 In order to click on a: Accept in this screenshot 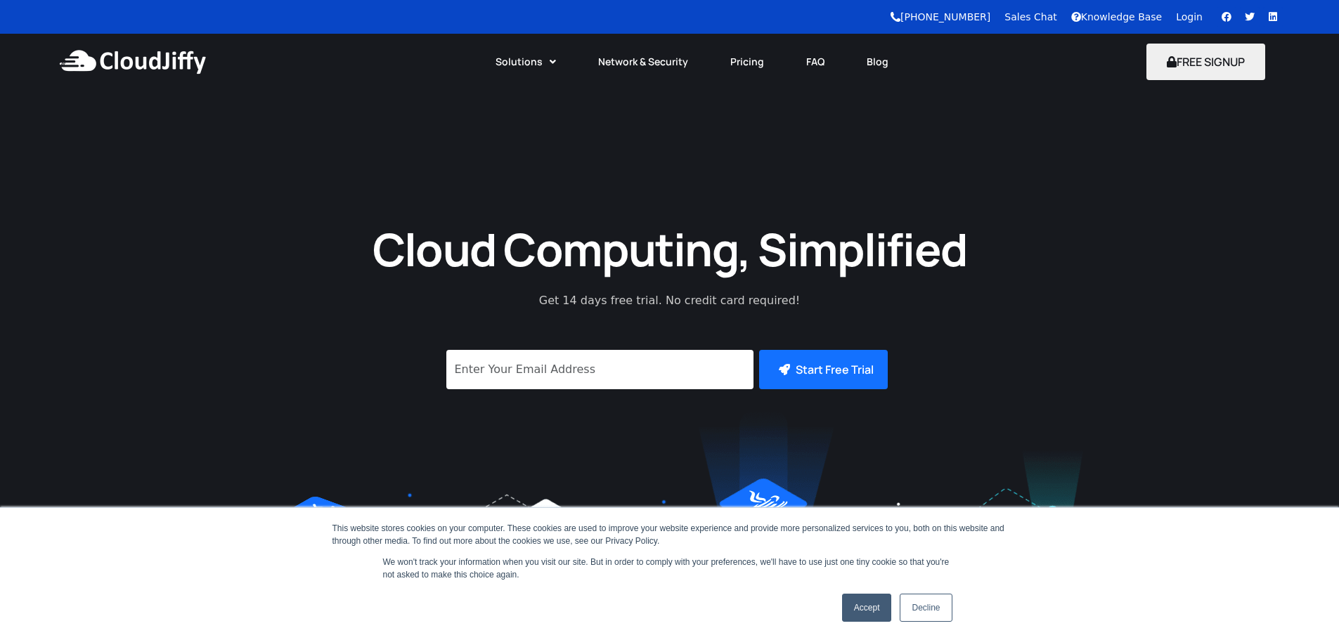, I will do `click(867, 608)`.